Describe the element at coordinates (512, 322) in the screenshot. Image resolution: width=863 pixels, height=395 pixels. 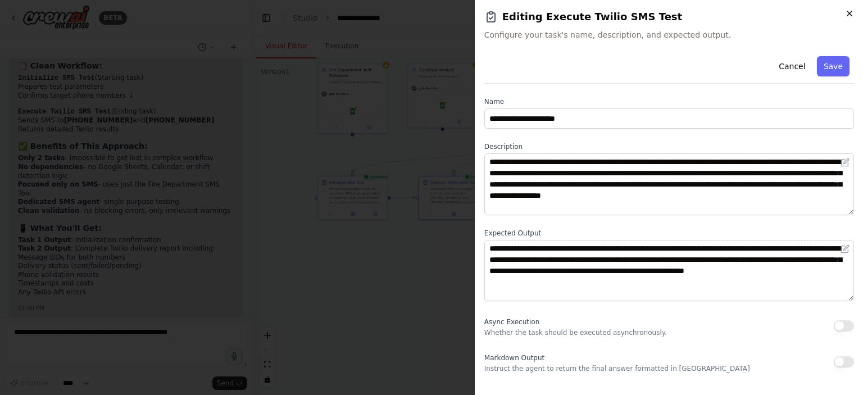
I see `span: Async Execution` at that location.